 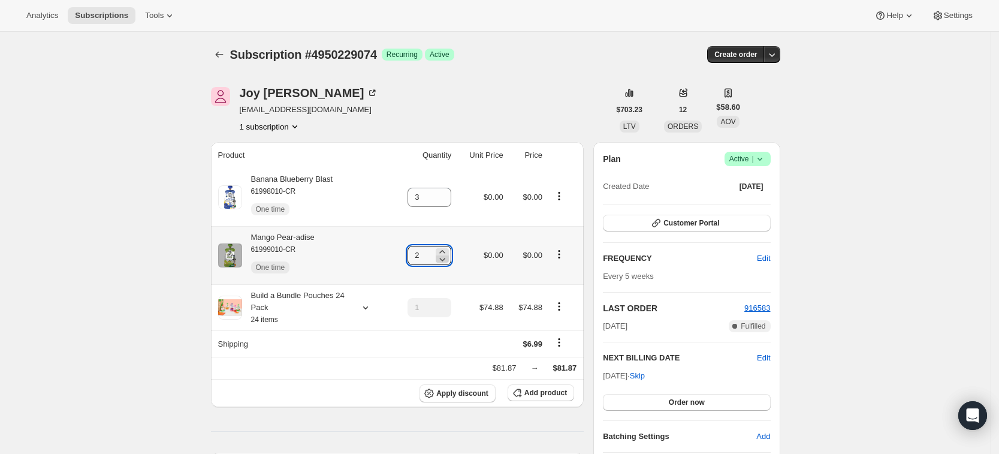 I want to click on span: $703.23, so click(x=629, y=110).